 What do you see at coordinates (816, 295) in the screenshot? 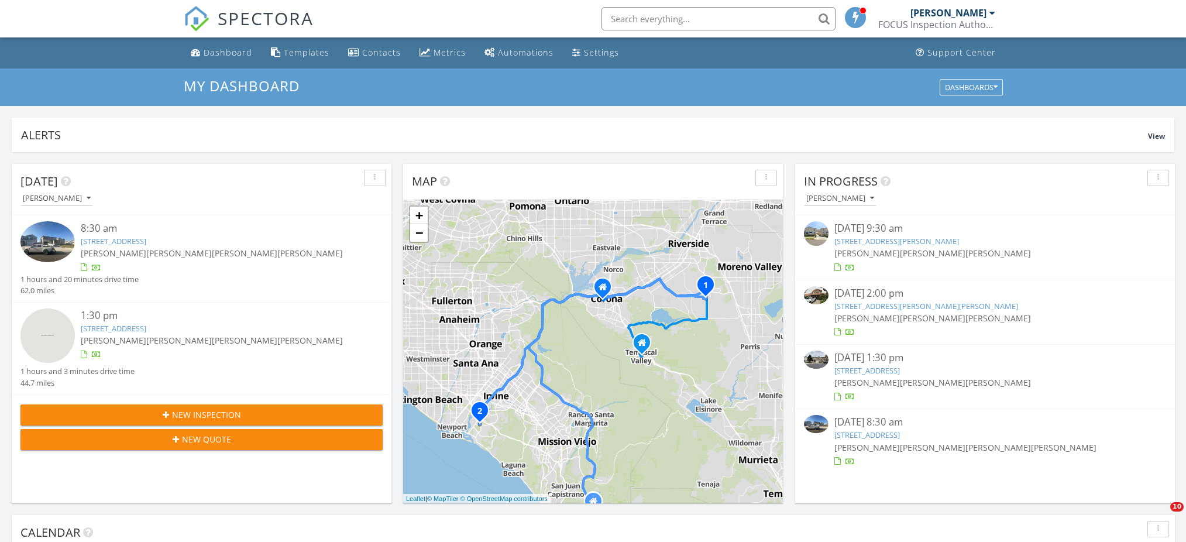
I see `img: 9557038%2Fcover_photos%2FQL6jruho0q0frW0IxAhW%2Fsmall.jpg` at bounding box center [816, 295].